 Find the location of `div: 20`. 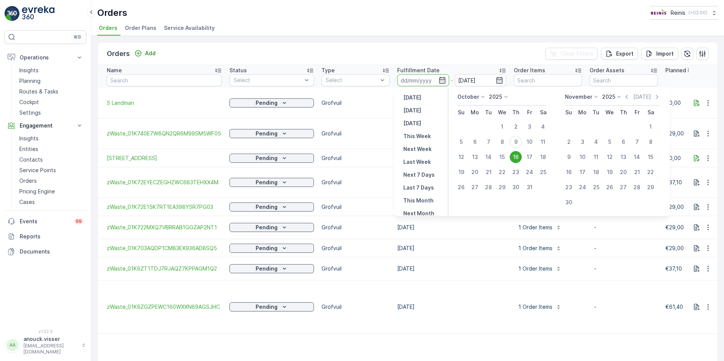

div: 20 is located at coordinates (475, 172).